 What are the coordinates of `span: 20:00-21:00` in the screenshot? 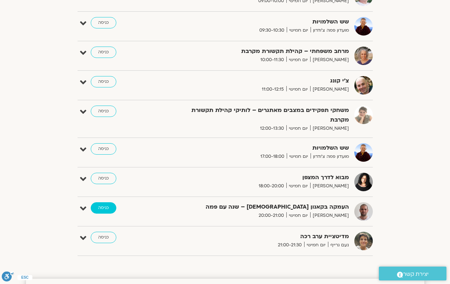 It's located at (271, 215).